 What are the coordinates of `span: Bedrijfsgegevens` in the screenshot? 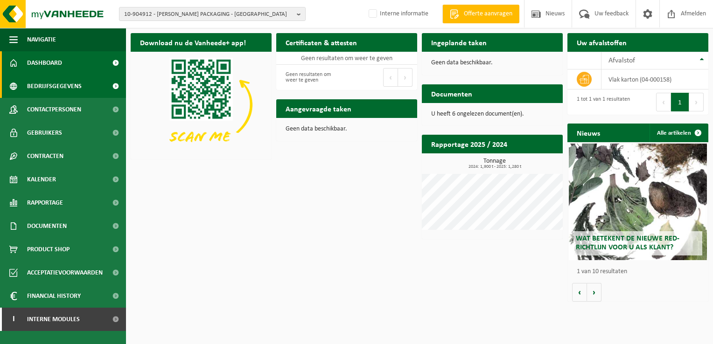 It's located at (54, 86).